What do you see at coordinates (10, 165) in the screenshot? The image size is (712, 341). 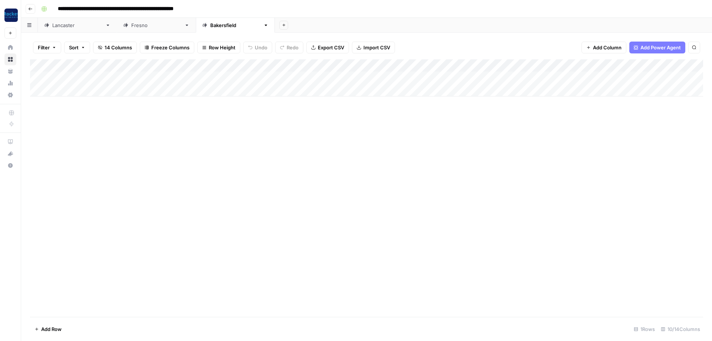 I see `button: Help + Support` at bounding box center [10, 165].